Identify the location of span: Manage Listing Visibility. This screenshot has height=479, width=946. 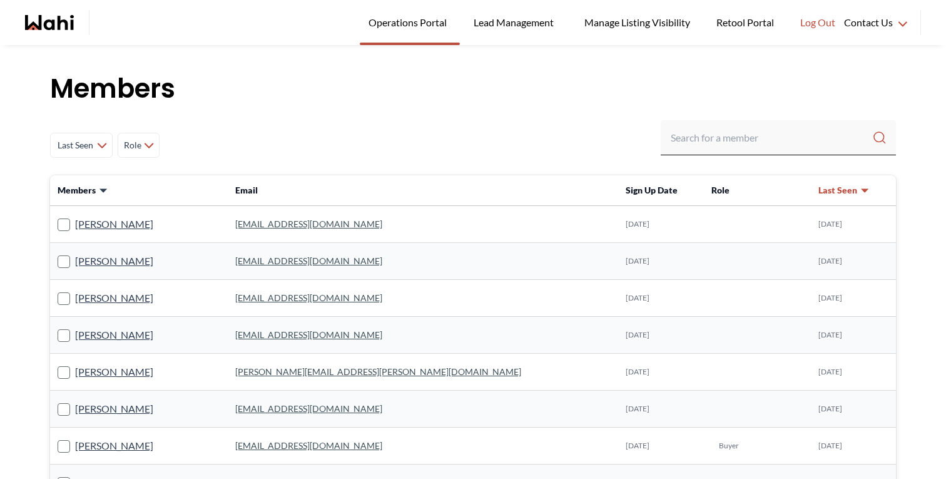
(637, 23).